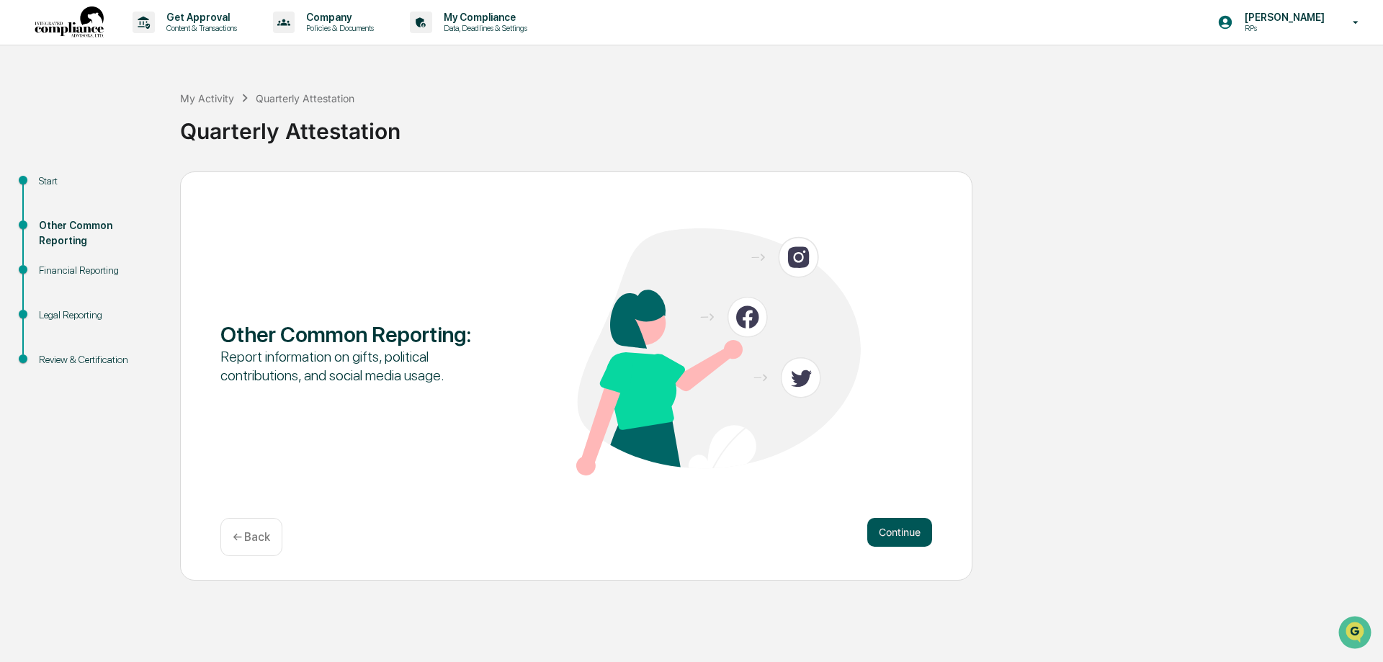 This screenshot has height=662, width=1383. I want to click on span: Pylon, so click(158, 249).